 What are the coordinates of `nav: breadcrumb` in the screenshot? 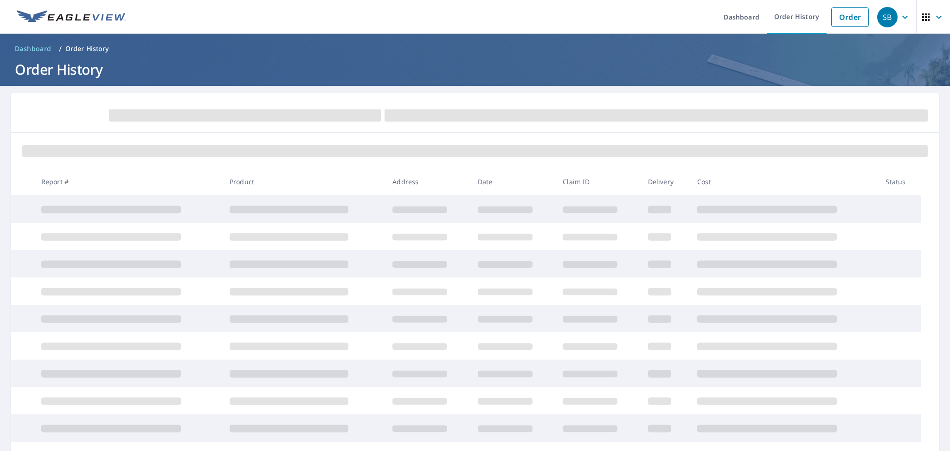 It's located at (475, 49).